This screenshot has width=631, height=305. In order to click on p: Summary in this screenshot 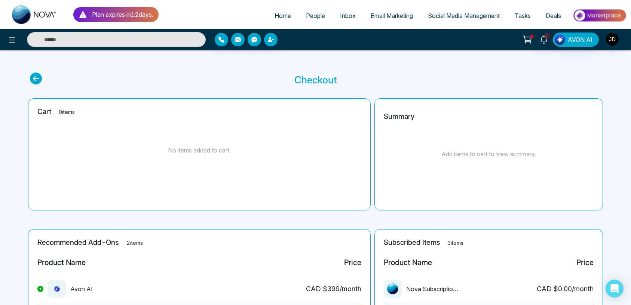, I will do `click(399, 117)`.